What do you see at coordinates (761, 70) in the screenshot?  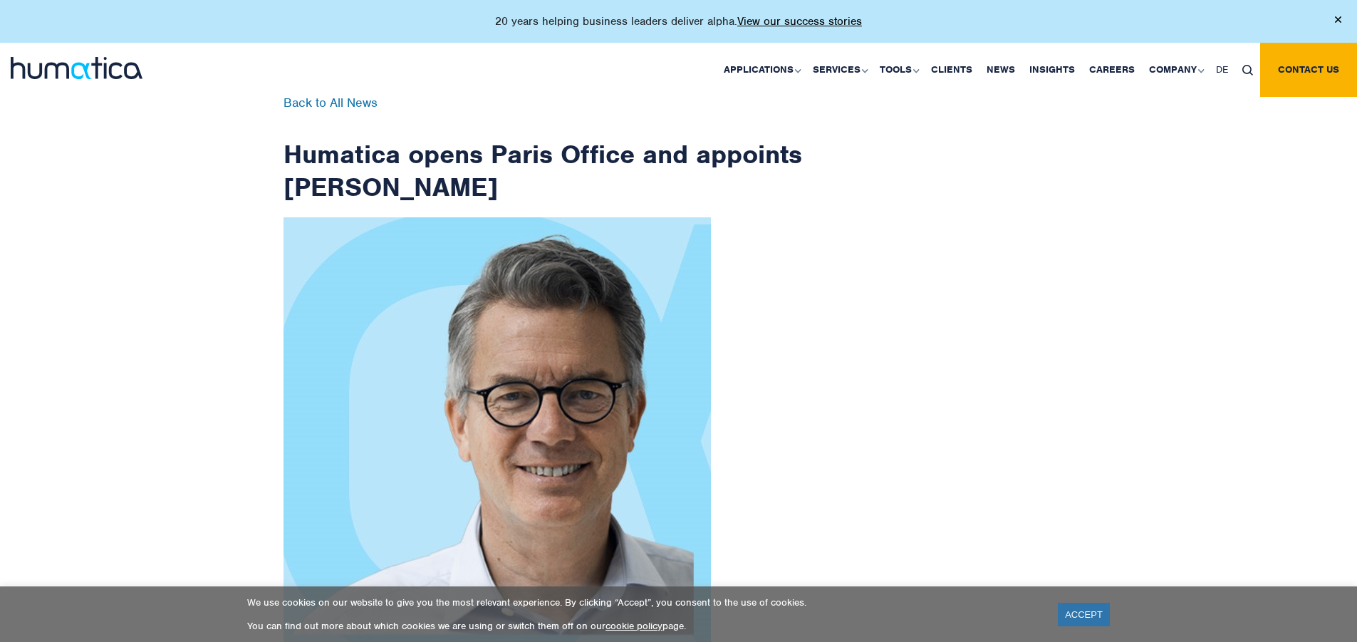 I see `a: Applications` at bounding box center [761, 70].